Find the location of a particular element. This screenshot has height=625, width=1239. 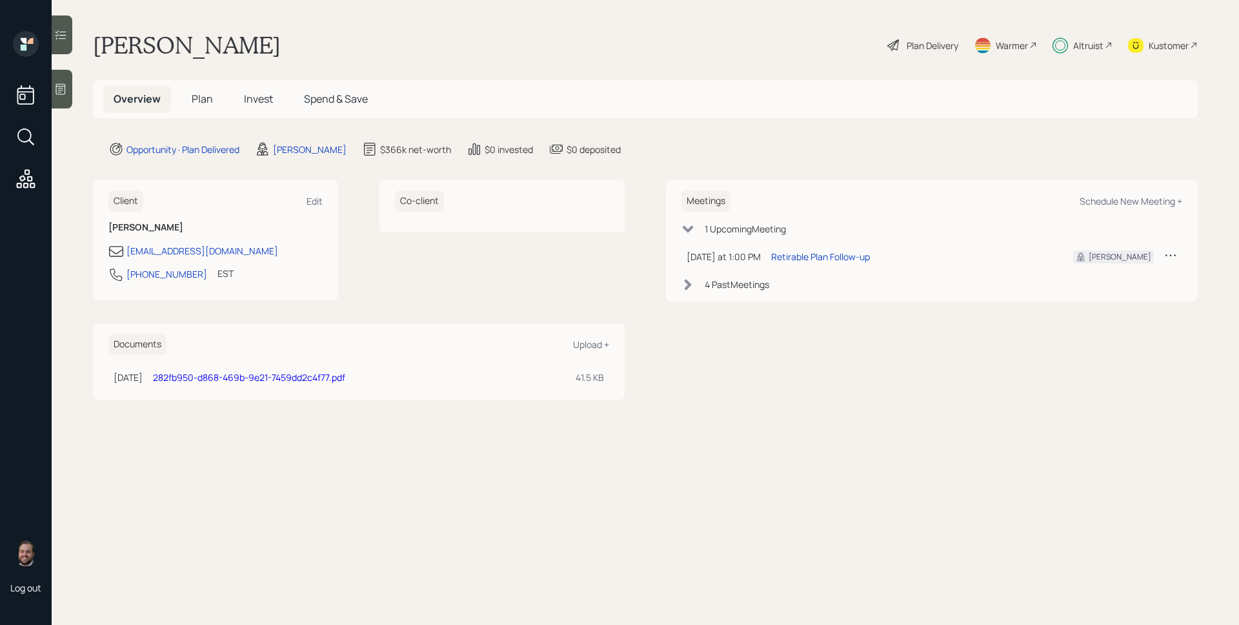

div: $366k net-worth is located at coordinates (416, 149).